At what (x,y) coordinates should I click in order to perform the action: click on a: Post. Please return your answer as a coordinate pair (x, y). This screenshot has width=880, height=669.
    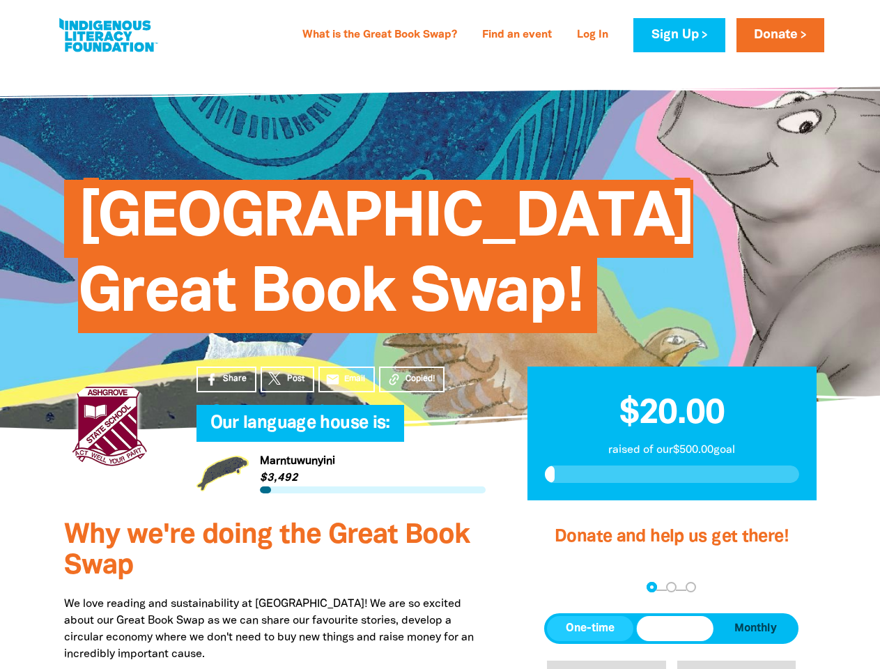
    Looking at the image, I should click on (287, 379).